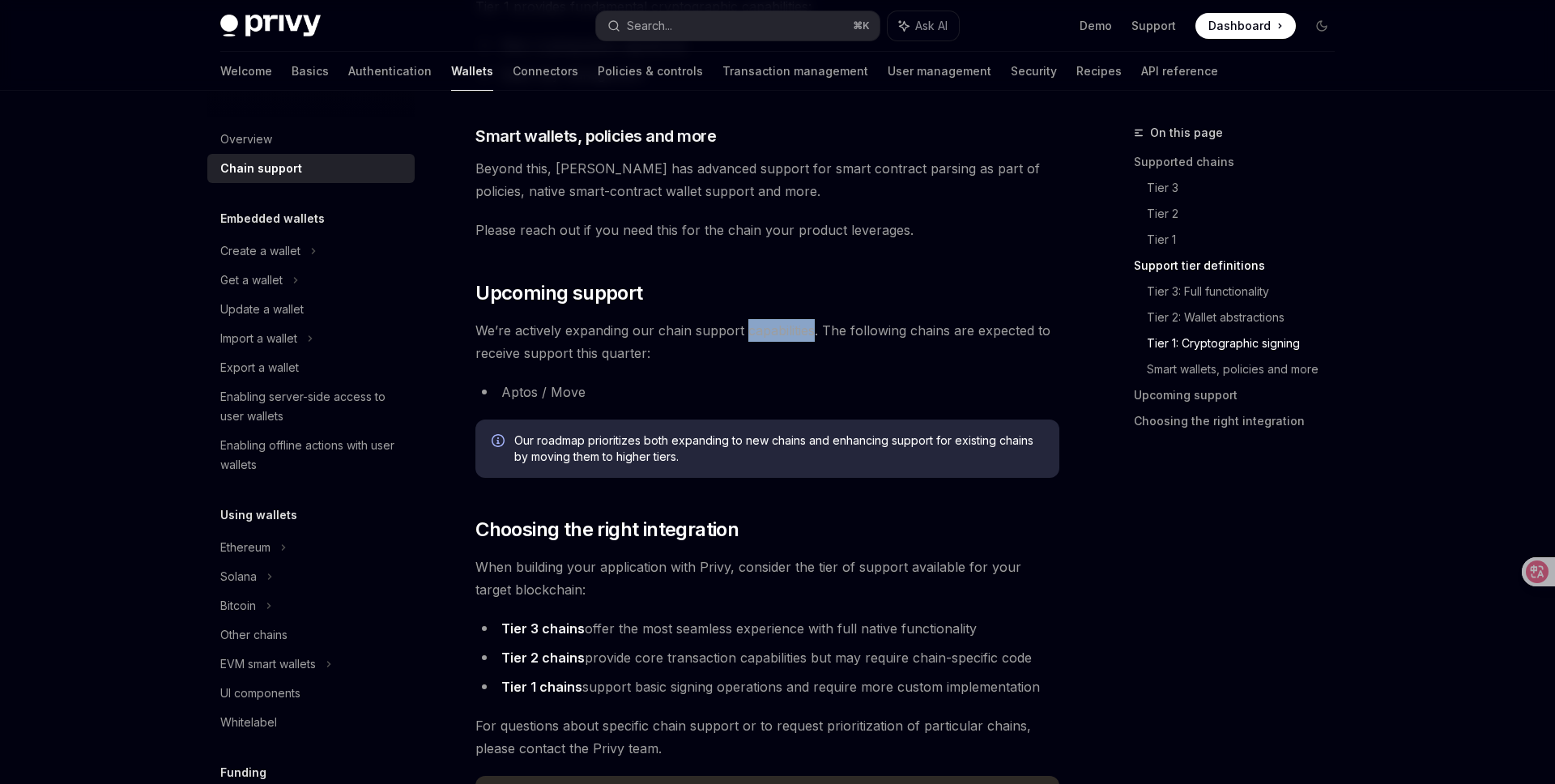 This screenshot has width=1555, height=784. Describe the element at coordinates (247, 72) in the screenshot. I see `a: Welcome` at that location.